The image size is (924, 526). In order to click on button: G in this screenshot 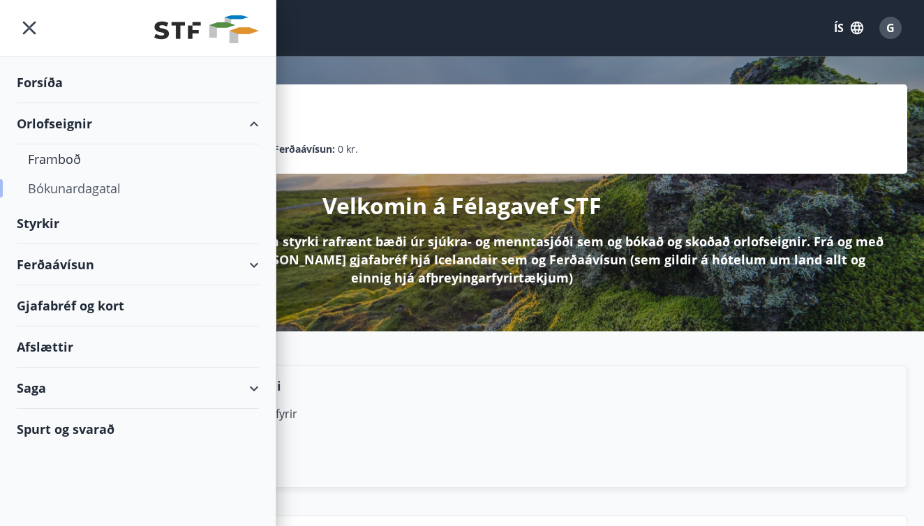, I will do `click(890, 28)`.